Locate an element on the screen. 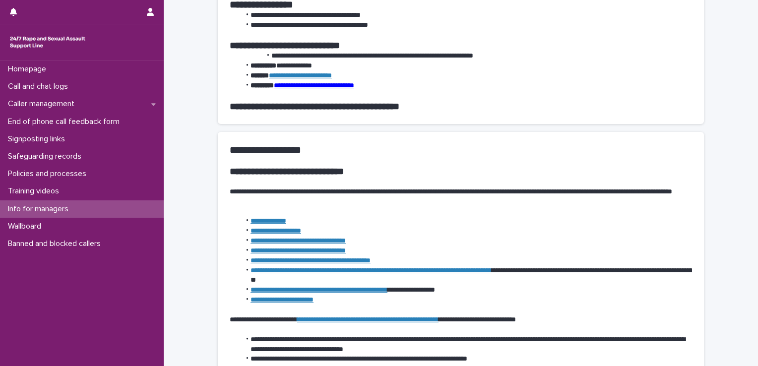  p: Safeguarding records is located at coordinates (47, 156).